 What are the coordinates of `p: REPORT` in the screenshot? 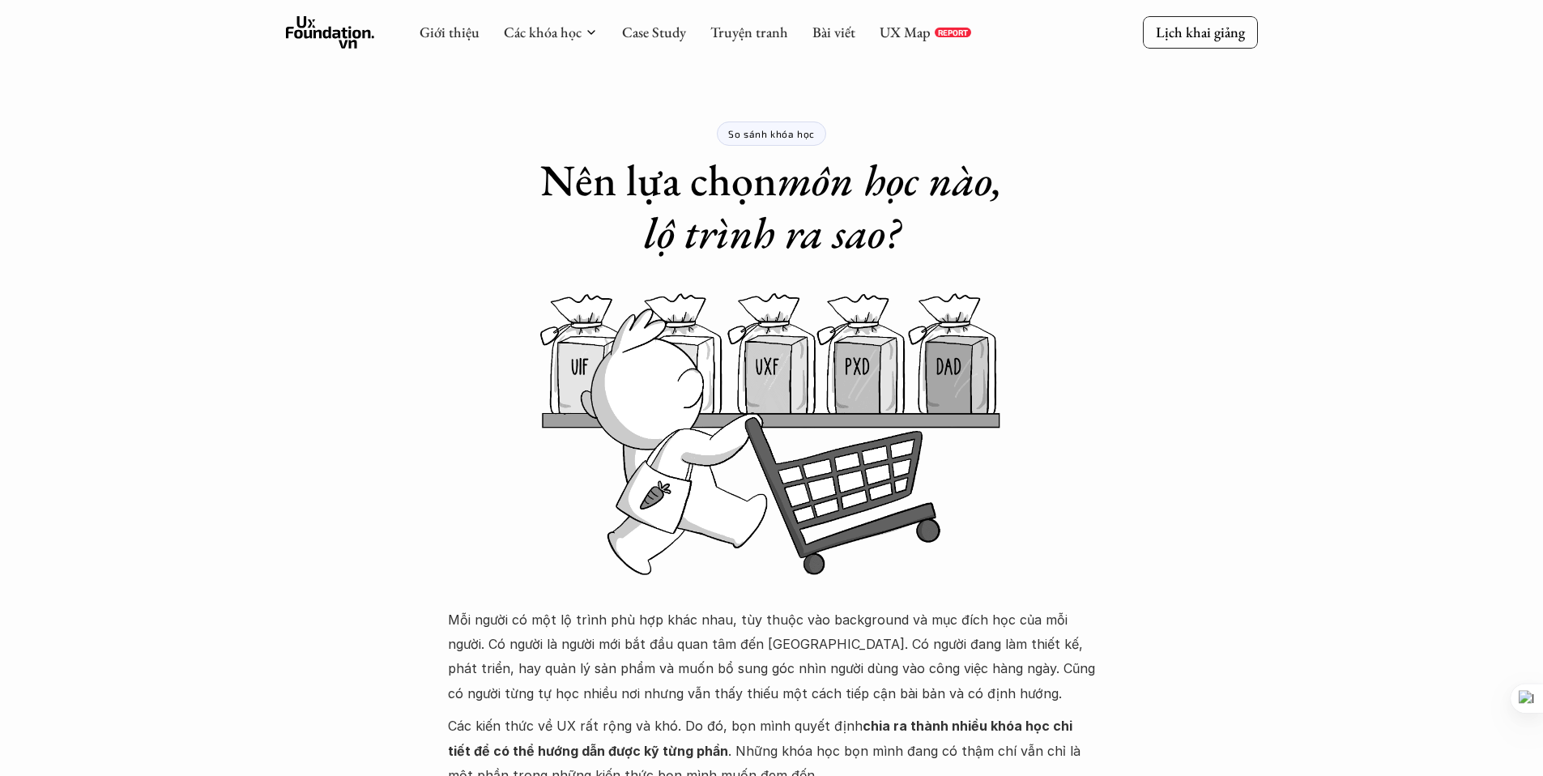 It's located at (953, 32).